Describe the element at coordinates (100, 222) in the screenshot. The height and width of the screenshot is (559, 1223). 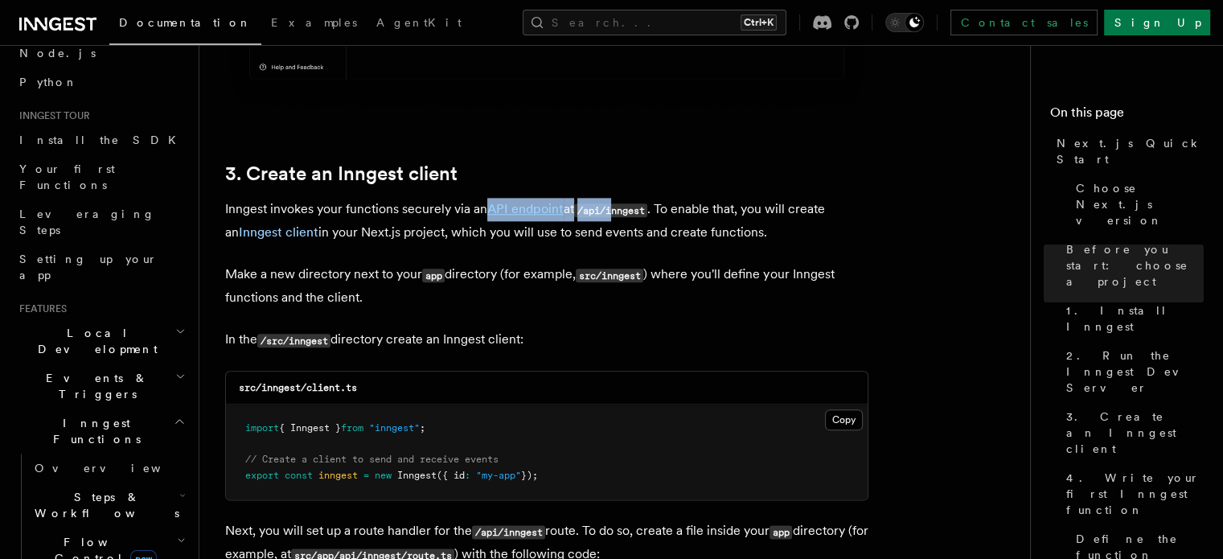
I see `a: Leveraging Steps` at that location.